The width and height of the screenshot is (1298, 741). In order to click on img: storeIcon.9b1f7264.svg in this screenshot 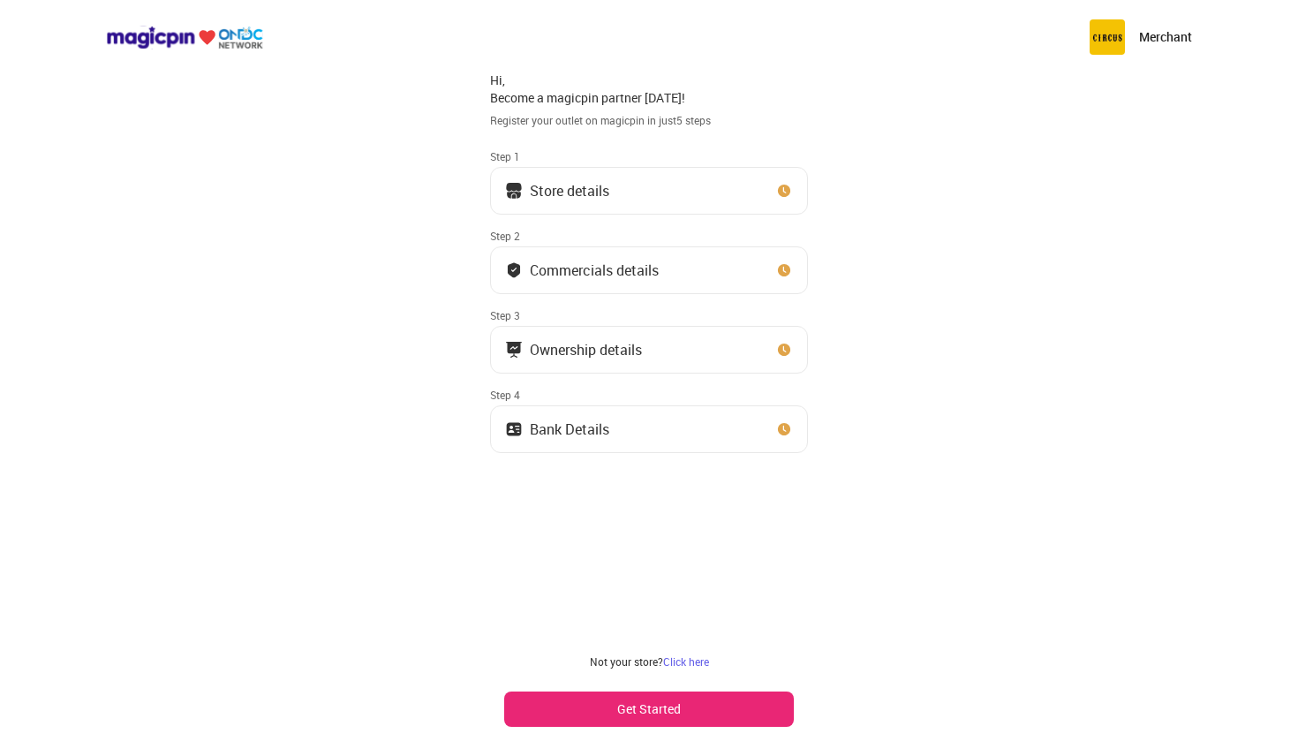, I will do `click(514, 191)`.